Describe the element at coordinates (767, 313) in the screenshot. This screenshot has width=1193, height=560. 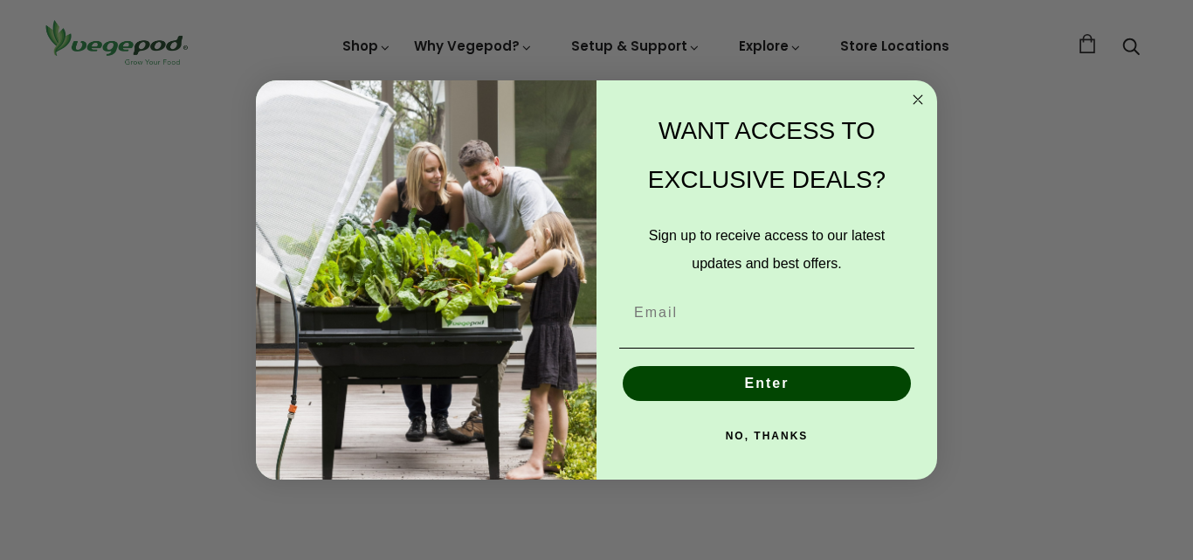
I see `input: Email` at that location.